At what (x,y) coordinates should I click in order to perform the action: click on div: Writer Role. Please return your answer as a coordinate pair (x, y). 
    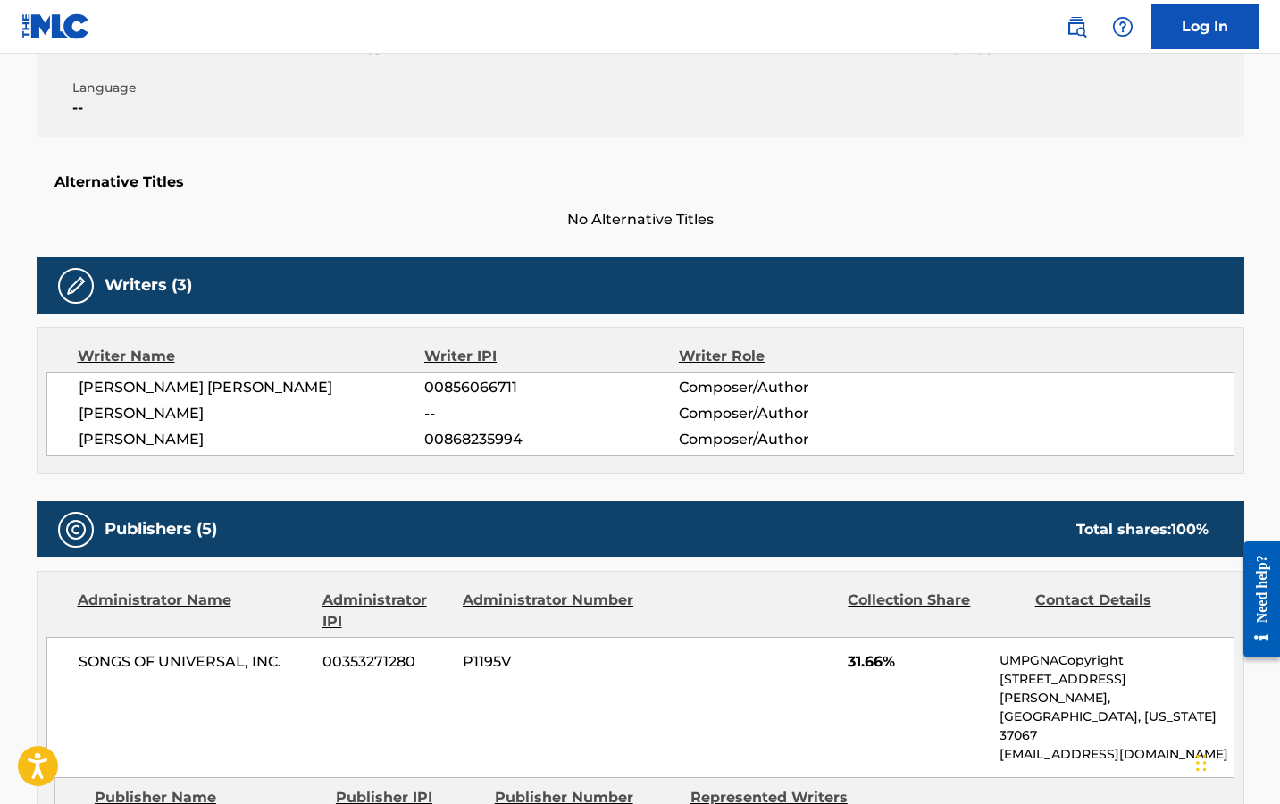
    Looking at the image, I should click on (794, 356).